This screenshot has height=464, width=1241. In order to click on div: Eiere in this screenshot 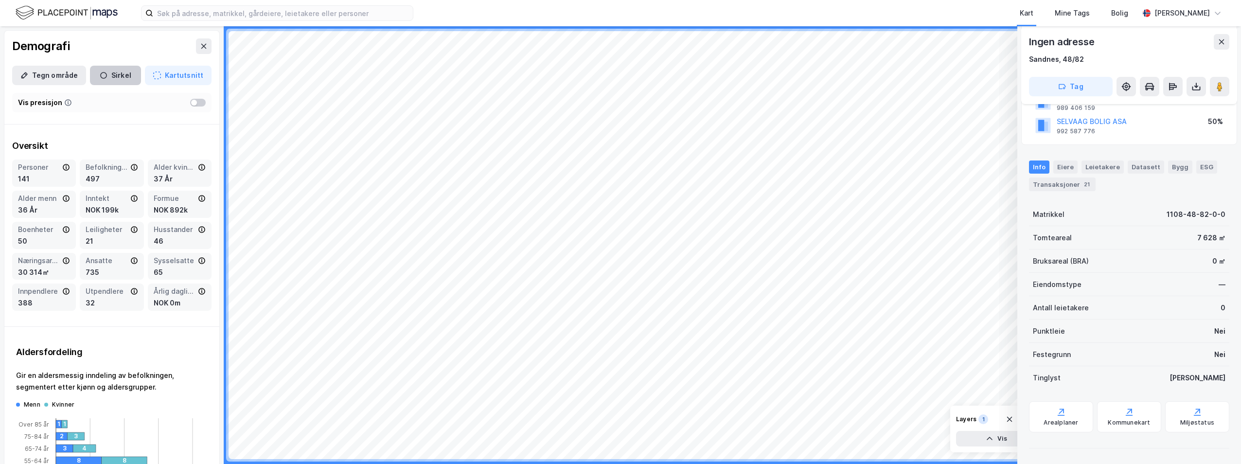, I will do `click(1066, 167)`.